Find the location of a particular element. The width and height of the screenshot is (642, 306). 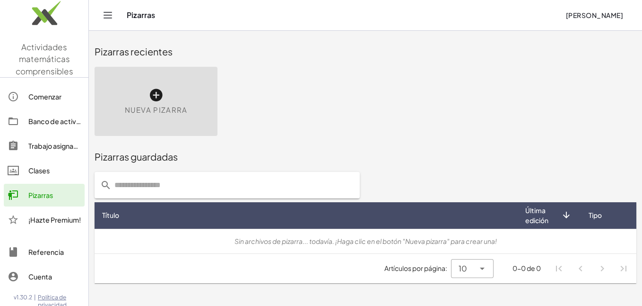

div: ¡Hazte Premium! is located at coordinates (54, 219).